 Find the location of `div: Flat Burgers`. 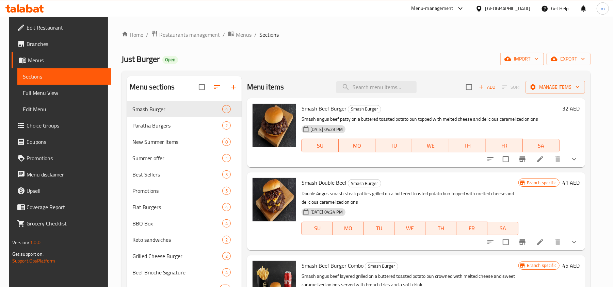

div: Flat Burgers is located at coordinates (177, 207).